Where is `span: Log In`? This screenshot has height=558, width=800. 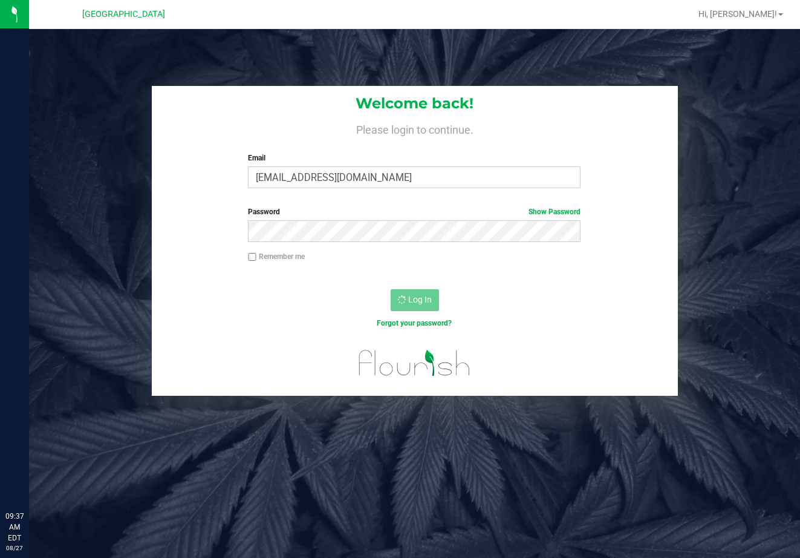 span: Log In is located at coordinates (420, 299).